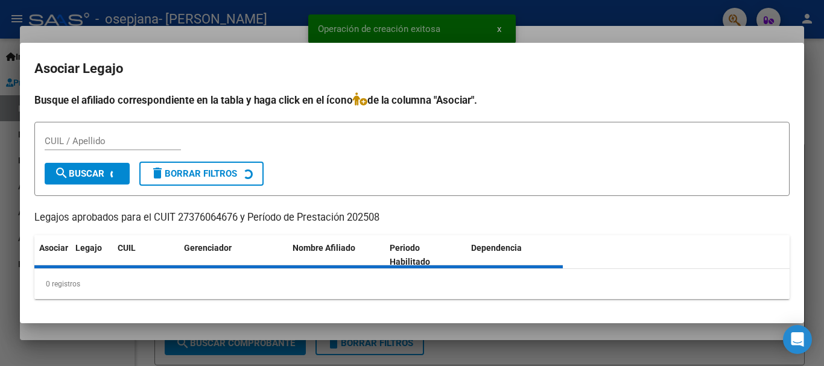  I want to click on span: Borrar Filtros, so click(194, 174).